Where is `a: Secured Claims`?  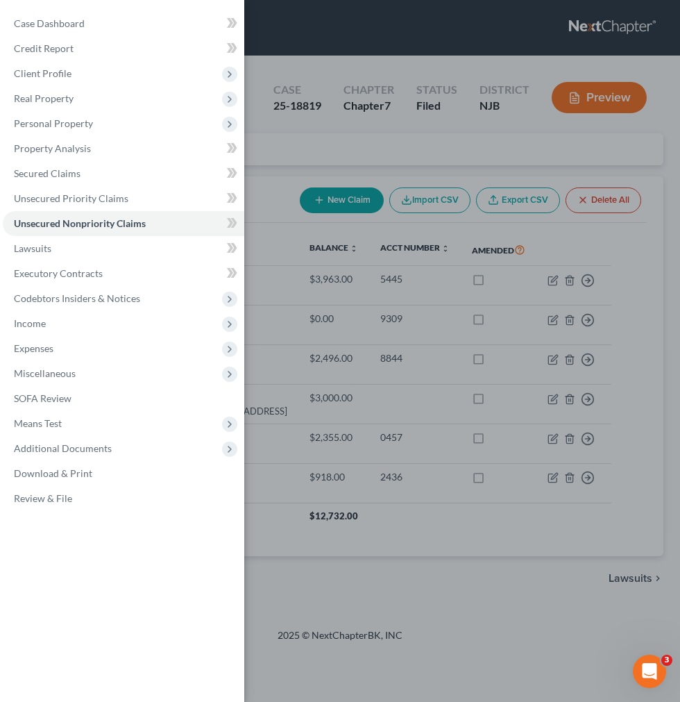
a: Secured Claims is located at coordinates (124, 174).